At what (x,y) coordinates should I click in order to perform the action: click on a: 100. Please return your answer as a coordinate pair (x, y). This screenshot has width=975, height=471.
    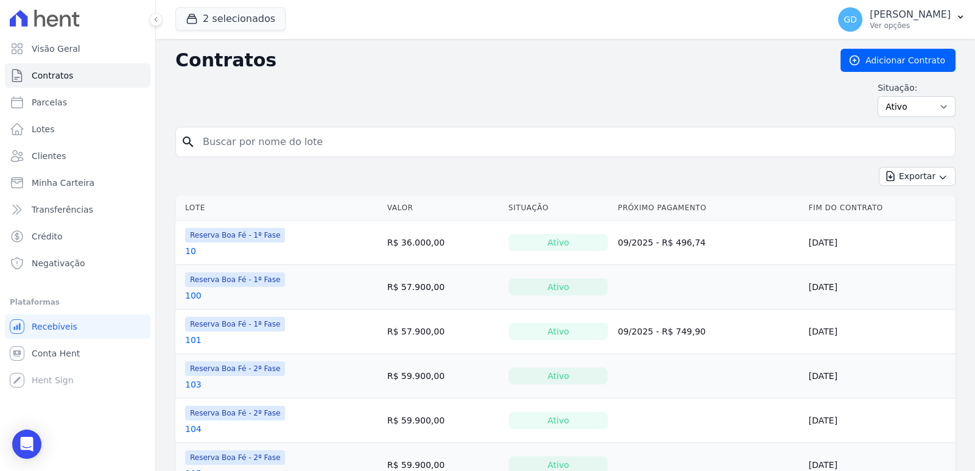
    Looking at the image, I should click on (193, 295).